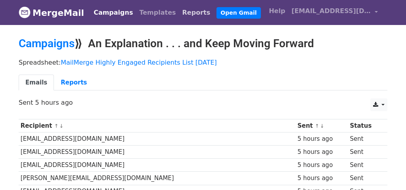 The height and width of the screenshot is (190, 406). What do you see at coordinates (157, 126) in the screenshot?
I see `th: Recipient` at bounding box center [157, 126].